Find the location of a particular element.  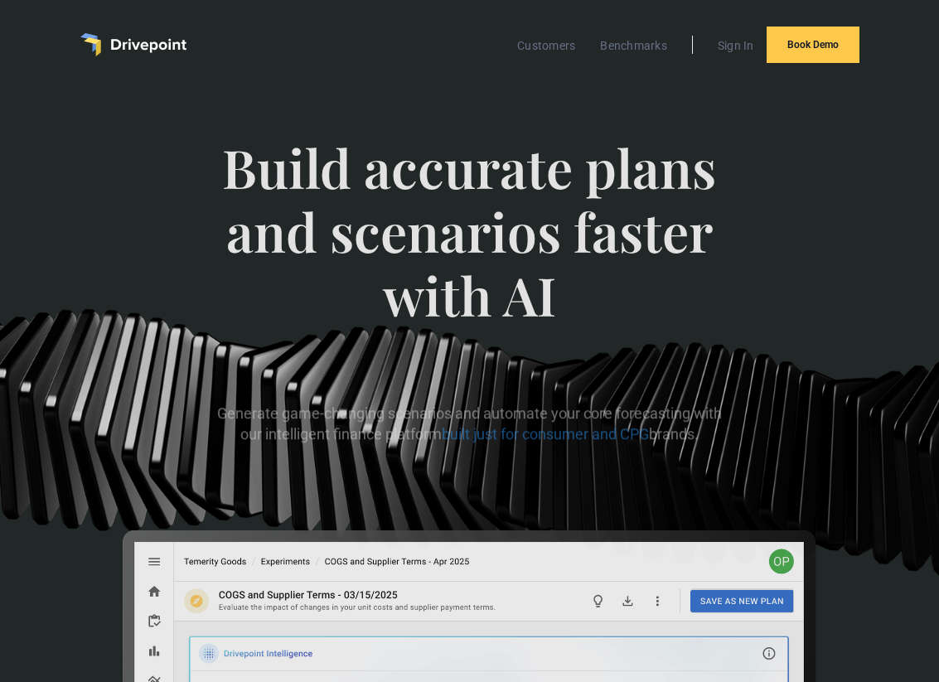

p: Generate game-changing scenarios and automate your core forecasting with our intelligent finance ... is located at coordinates (470, 424).